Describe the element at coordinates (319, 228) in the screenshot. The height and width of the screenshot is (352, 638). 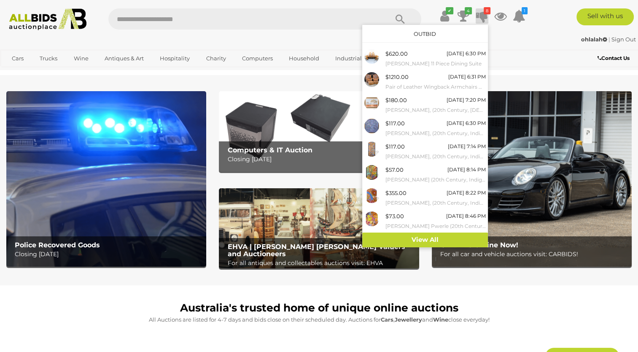
I see `img: EHVA | Evans Hastings Valuers and Auctioneers` at that location.